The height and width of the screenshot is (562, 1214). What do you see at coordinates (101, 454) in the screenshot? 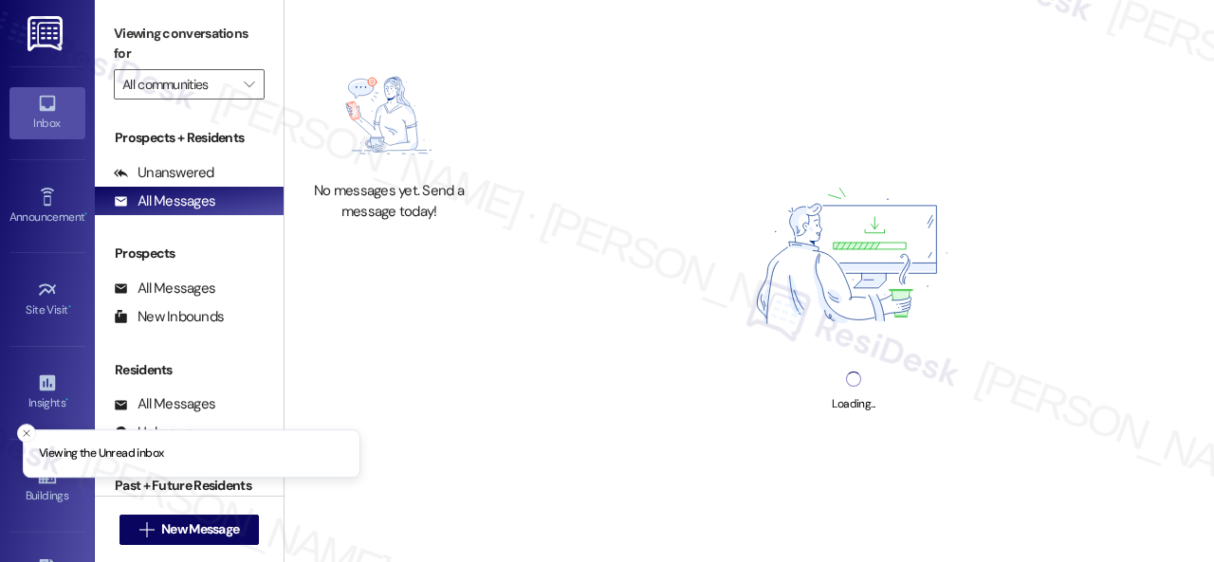
I see `p: Viewing the Unread inbox` at bounding box center [101, 454].